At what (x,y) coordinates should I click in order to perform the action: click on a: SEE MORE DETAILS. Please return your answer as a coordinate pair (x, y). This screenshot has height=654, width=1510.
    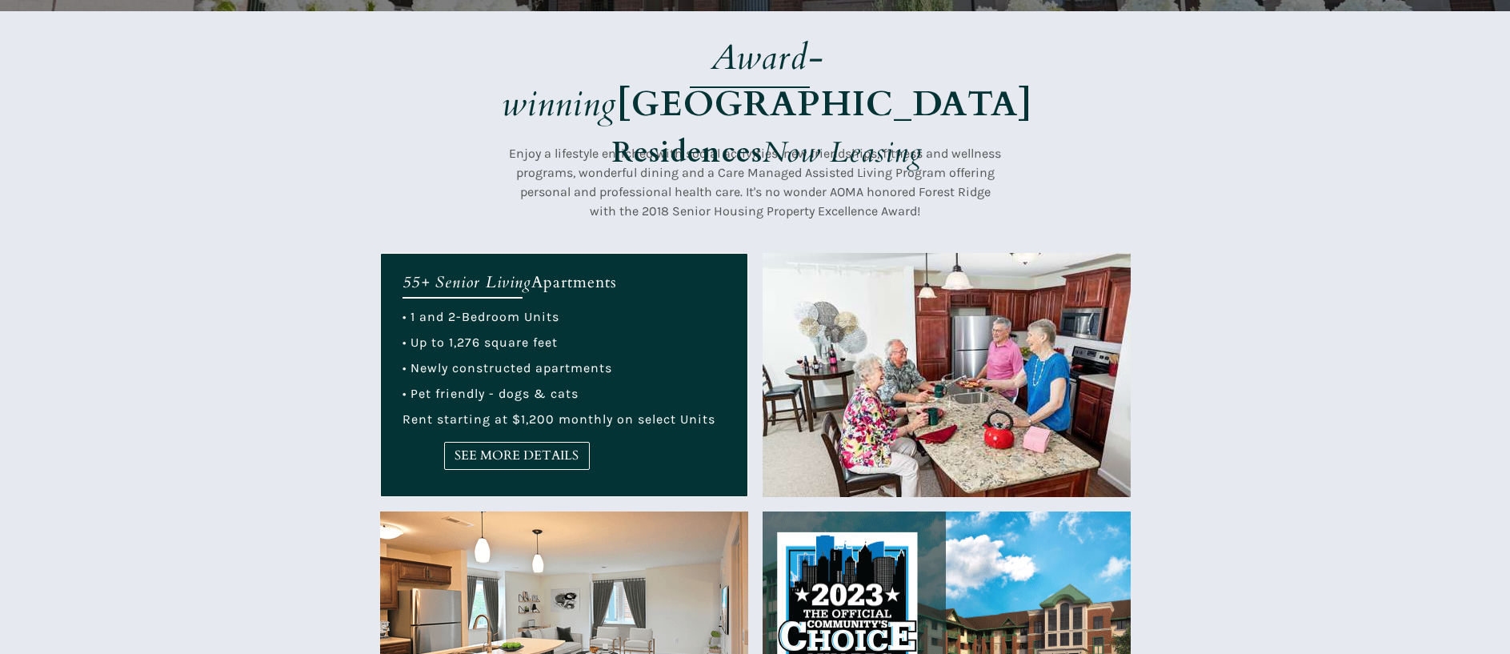
    Looking at the image, I should click on (517, 455).